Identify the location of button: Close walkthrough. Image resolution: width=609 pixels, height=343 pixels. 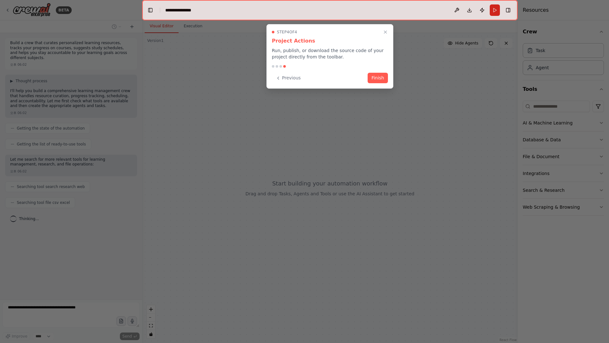
(386, 32).